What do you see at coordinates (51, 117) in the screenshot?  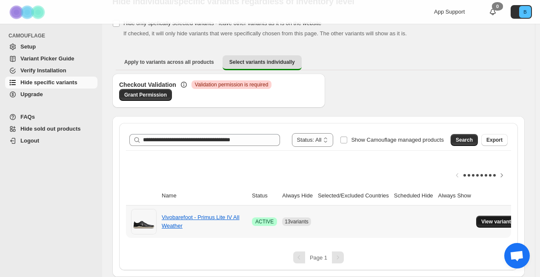 I see `a: FAQs` at bounding box center [51, 117].